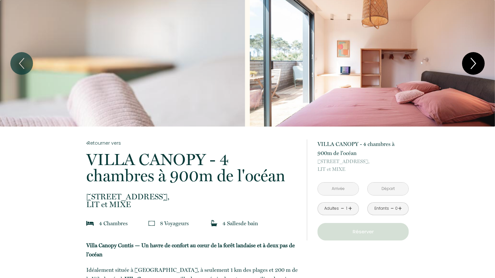 The image size is (495, 278). What do you see at coordinates (347, 208) in the screenshot?
I see `div: 1` at bounding box center [347, 208].